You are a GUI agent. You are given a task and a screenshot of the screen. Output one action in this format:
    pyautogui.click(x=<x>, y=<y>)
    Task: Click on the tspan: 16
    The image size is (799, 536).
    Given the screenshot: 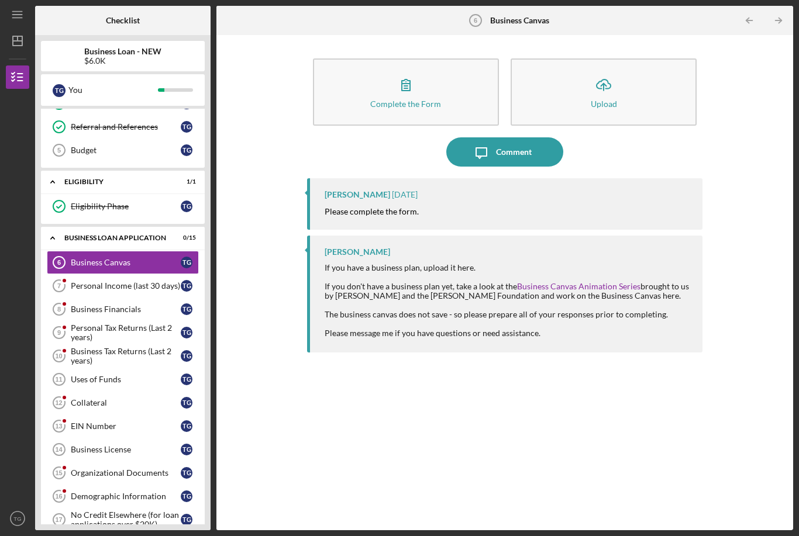 What is the action you would take?
    pyautogui.click(x=58, y=497)
    